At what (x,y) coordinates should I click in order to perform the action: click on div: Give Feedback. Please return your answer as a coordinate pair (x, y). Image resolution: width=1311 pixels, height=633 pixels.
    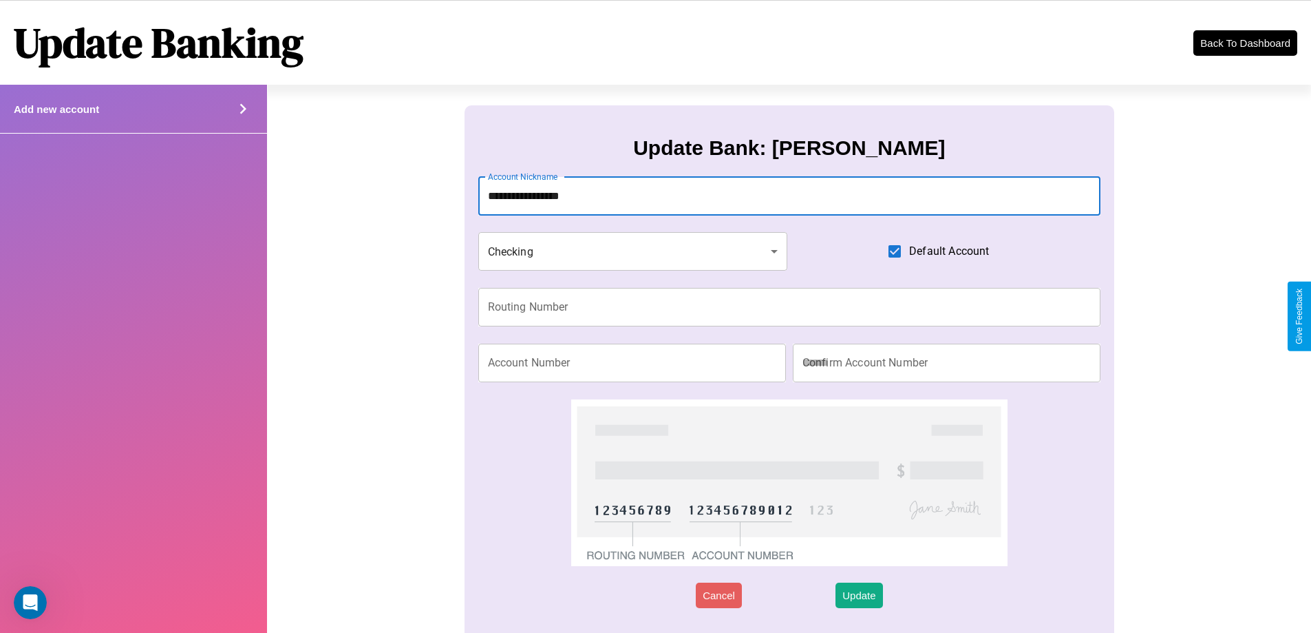
    Looking at the image, I should click on (1299, 316).